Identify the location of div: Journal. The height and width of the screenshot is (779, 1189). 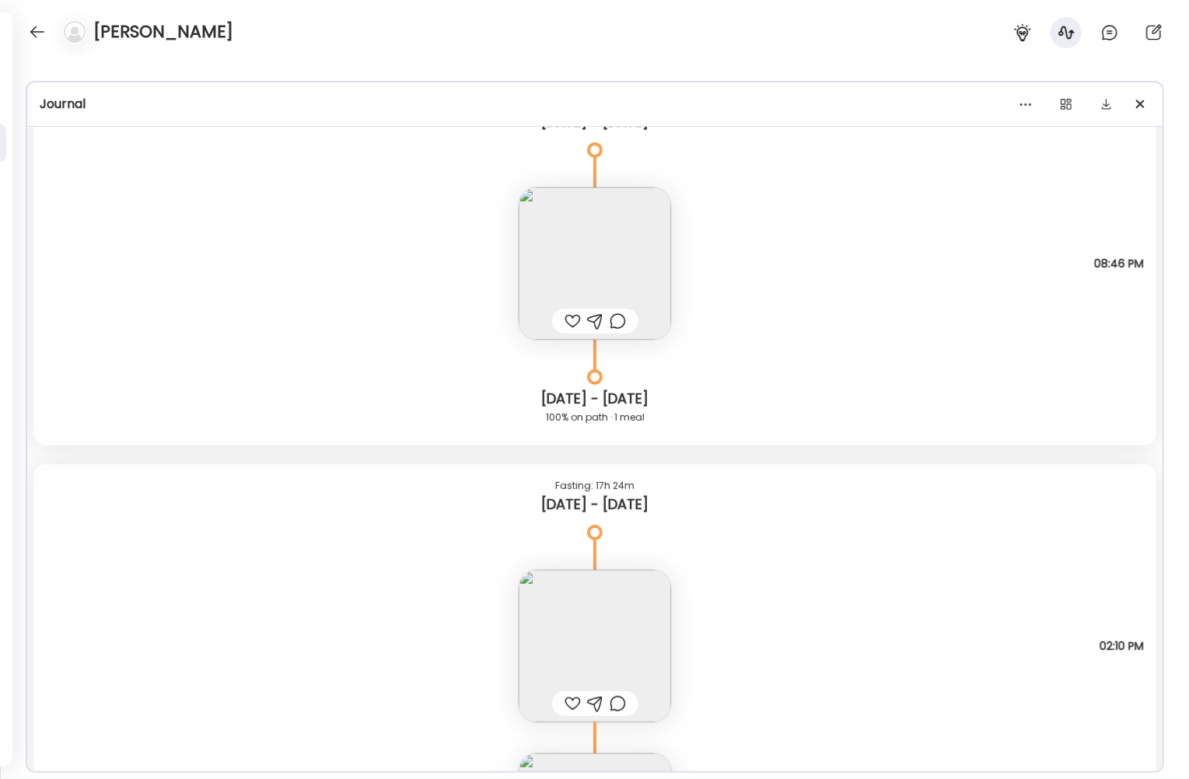
(595, 104).